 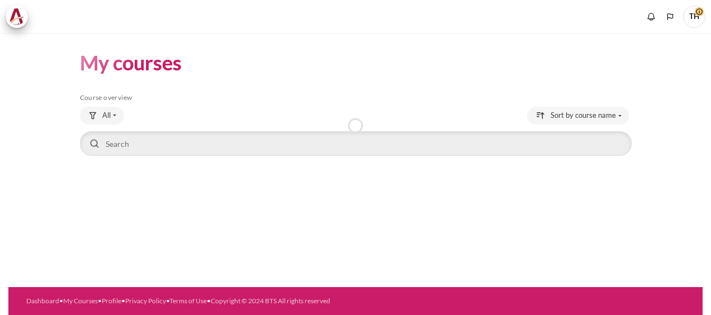 What do you see at coordinates (81, 301) in the screenshot?
I see `a: My Courses` at bounding box center [81, 301].